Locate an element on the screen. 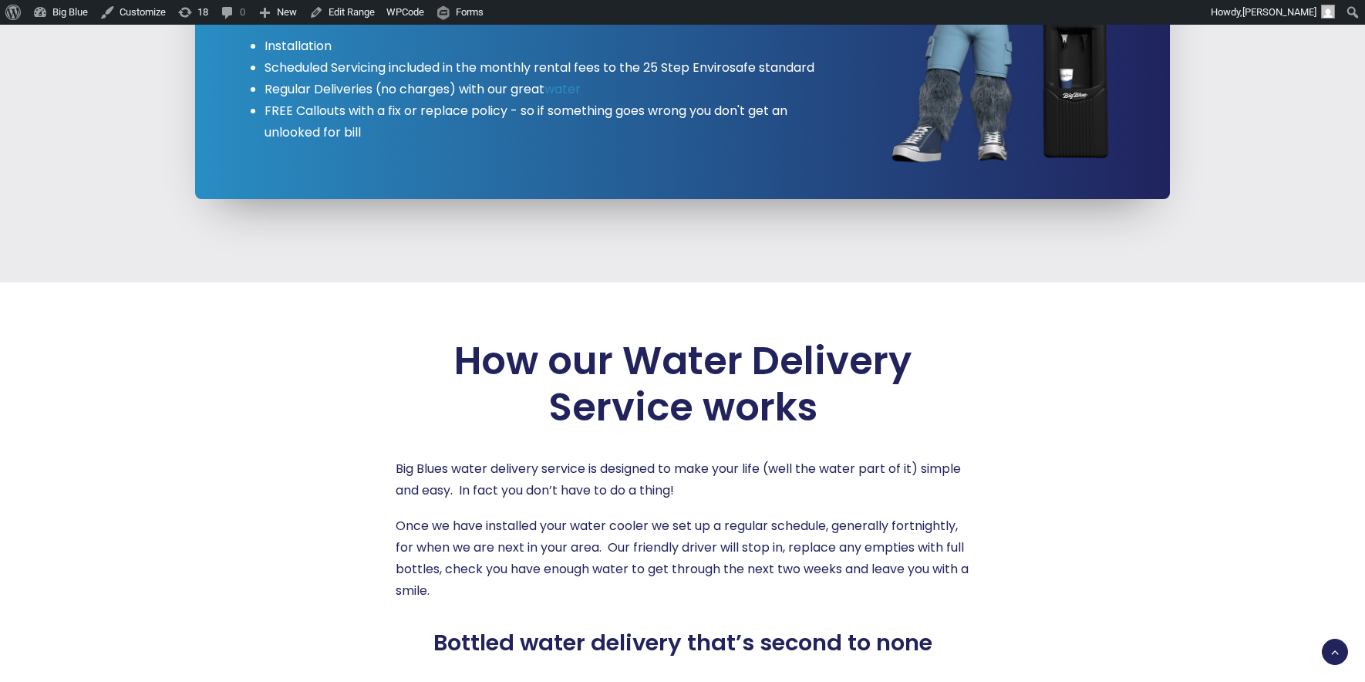 The width and height of the screenshot is (1365, 682). span: How our Water Delivery Service works is located at coordinates (682, 384).